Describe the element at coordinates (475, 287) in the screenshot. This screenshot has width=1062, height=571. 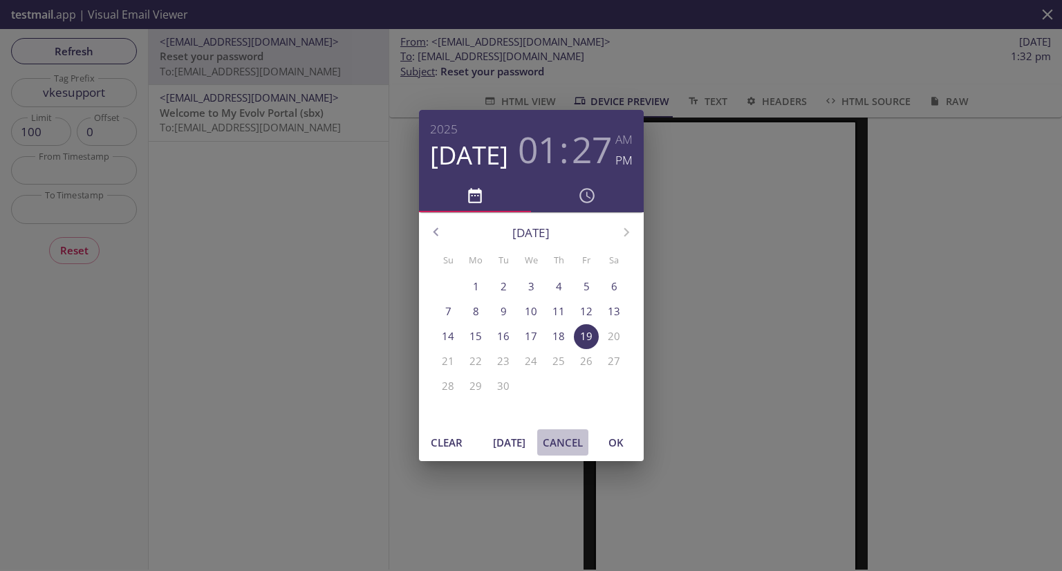
I see `button: 1` at that location.